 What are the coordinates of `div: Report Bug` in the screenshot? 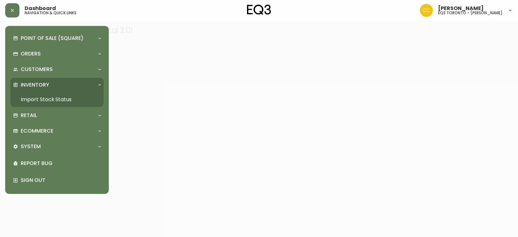 It's located at (57, 163).